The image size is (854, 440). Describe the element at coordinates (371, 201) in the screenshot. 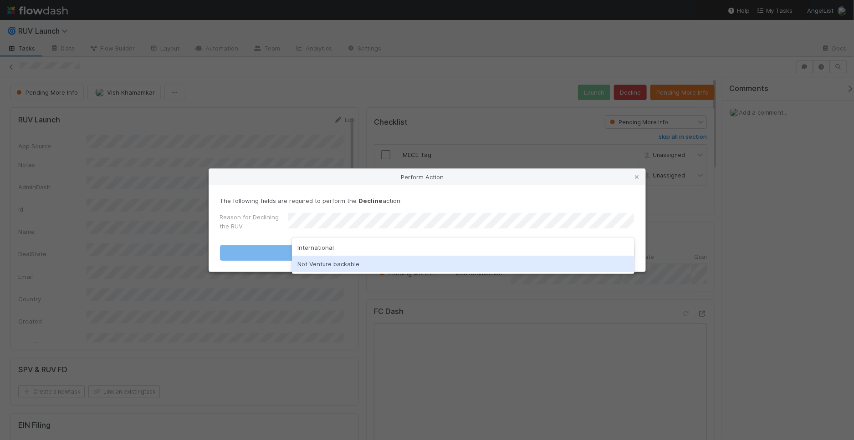

I see `strong: Decline` at that location.